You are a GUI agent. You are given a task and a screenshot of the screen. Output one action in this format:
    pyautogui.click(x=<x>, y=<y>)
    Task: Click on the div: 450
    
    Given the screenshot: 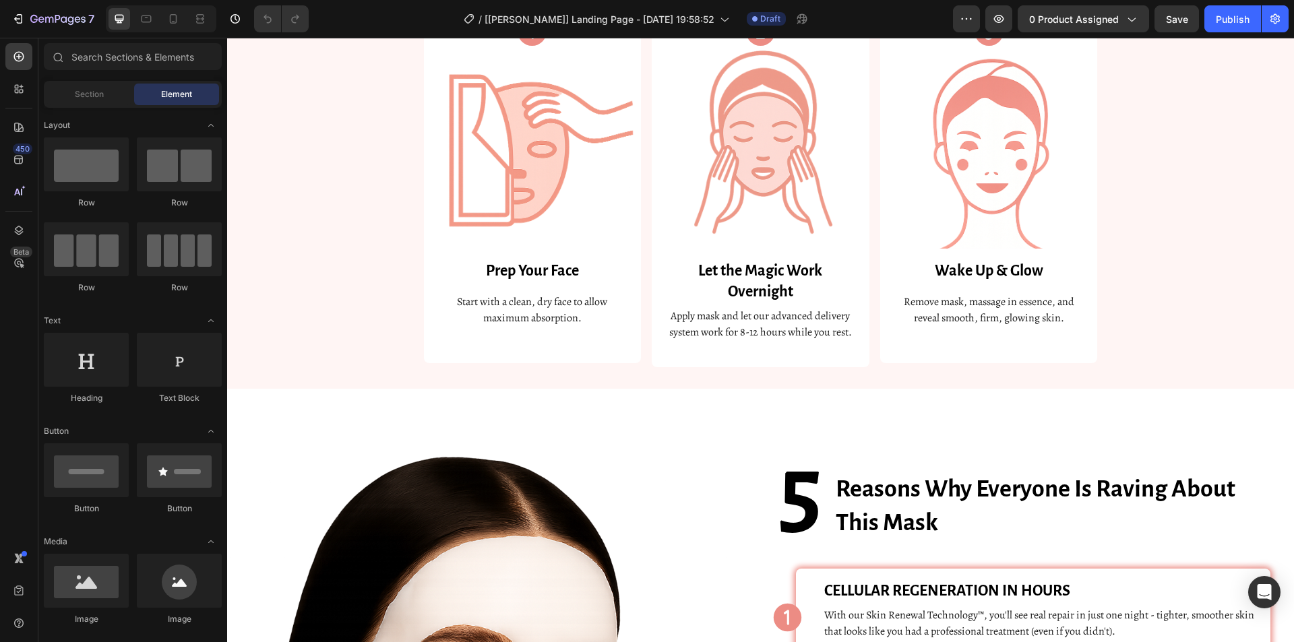 What is the action you would take?
    pyautogui.click(x=22, y=149)
    